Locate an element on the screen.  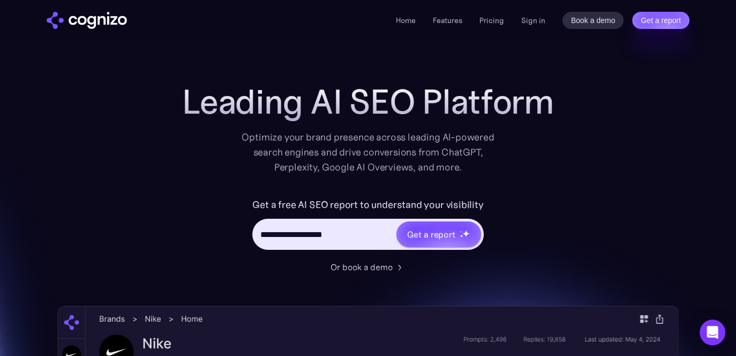
h1: Leading AI SEO Platform is located at coordinates (368, 102).